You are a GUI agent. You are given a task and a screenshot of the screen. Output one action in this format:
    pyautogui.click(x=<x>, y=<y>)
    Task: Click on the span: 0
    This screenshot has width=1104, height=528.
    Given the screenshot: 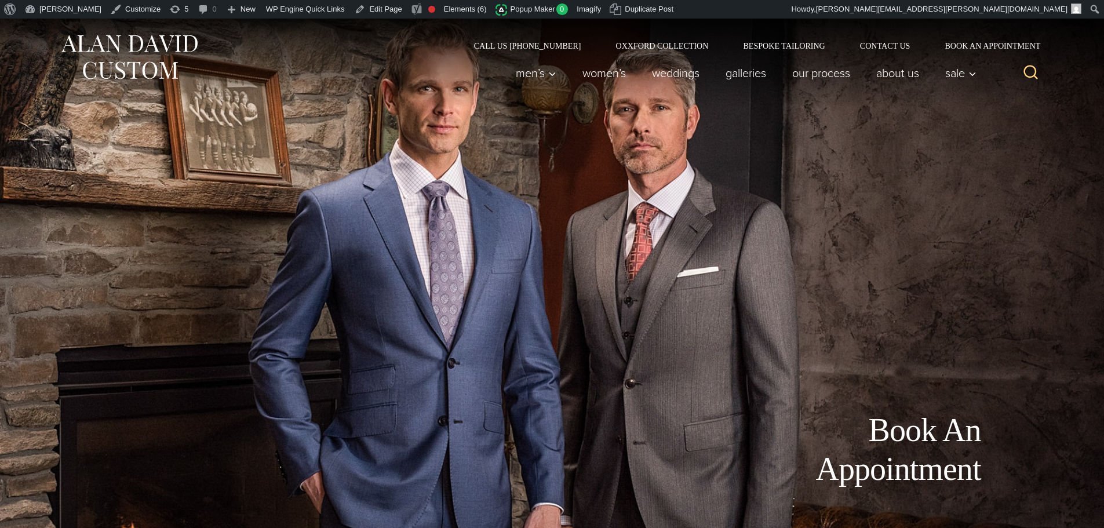 What is the action you would take?
    pyautogui.click(x=562, y=9)
    